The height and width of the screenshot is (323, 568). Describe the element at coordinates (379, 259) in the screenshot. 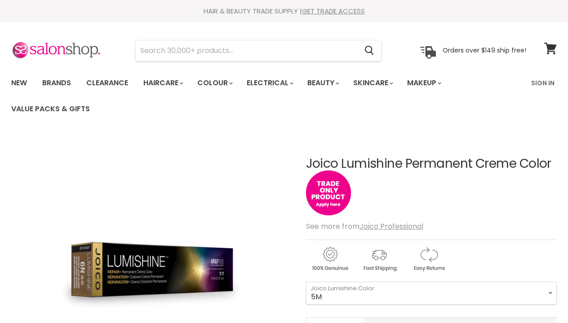

I see `img: shipping.gif` at that location.